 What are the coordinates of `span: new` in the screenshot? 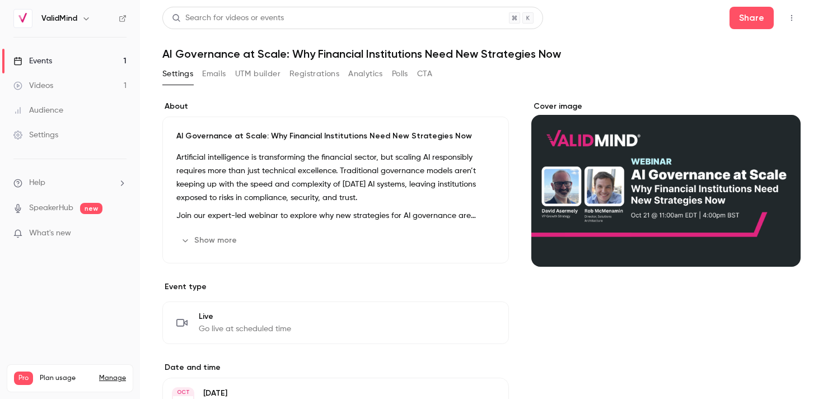 It's located at (91, 208).